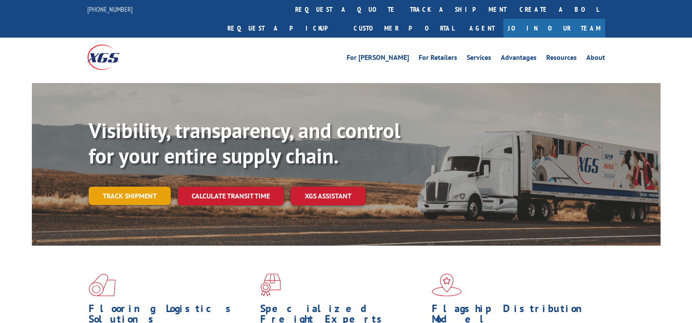 This screenshot has height=323, width=692. I want to click on a: Customer Portal, so click(404, 28).